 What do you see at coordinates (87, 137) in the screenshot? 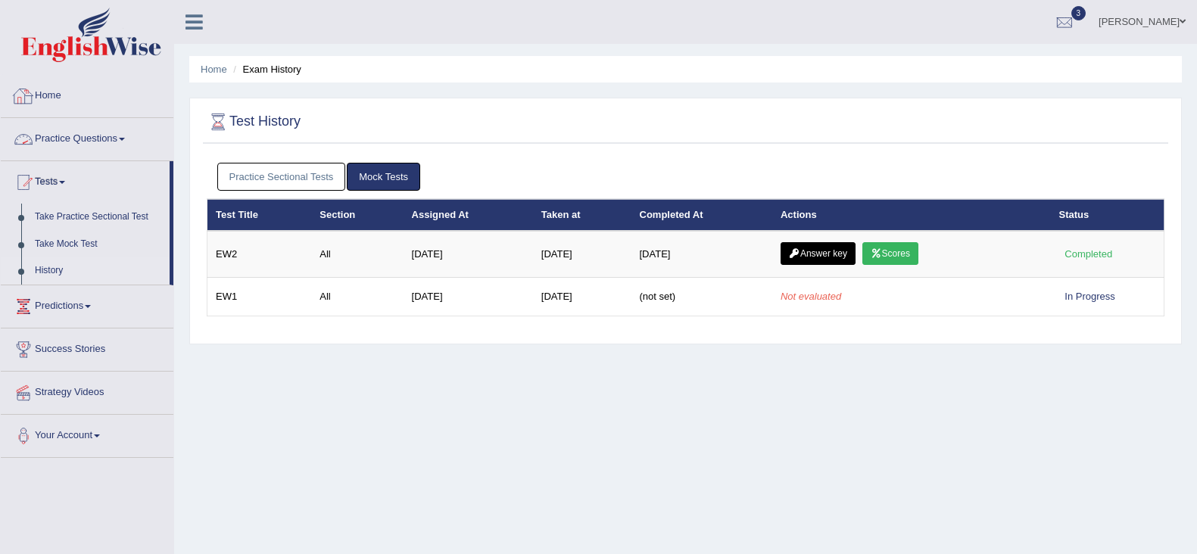
I see `a: Practice Questions` at bounding box center [87, 137].